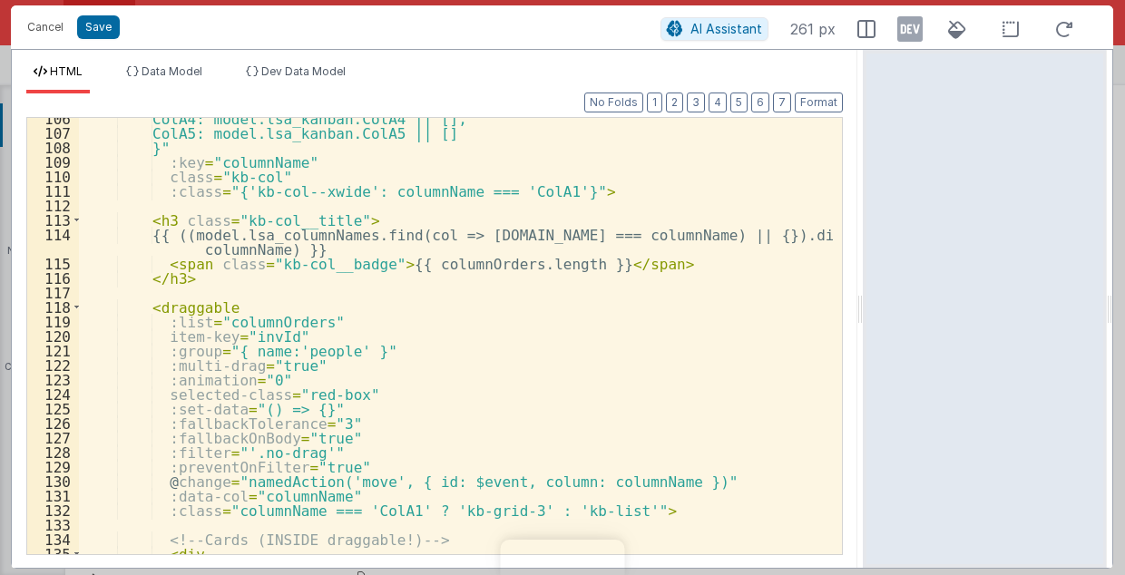 The width and height of the screenshot is (1125, 575). Describe the element at coordinates (53, 408) in the screenshot. I see `div: 125` at that location.